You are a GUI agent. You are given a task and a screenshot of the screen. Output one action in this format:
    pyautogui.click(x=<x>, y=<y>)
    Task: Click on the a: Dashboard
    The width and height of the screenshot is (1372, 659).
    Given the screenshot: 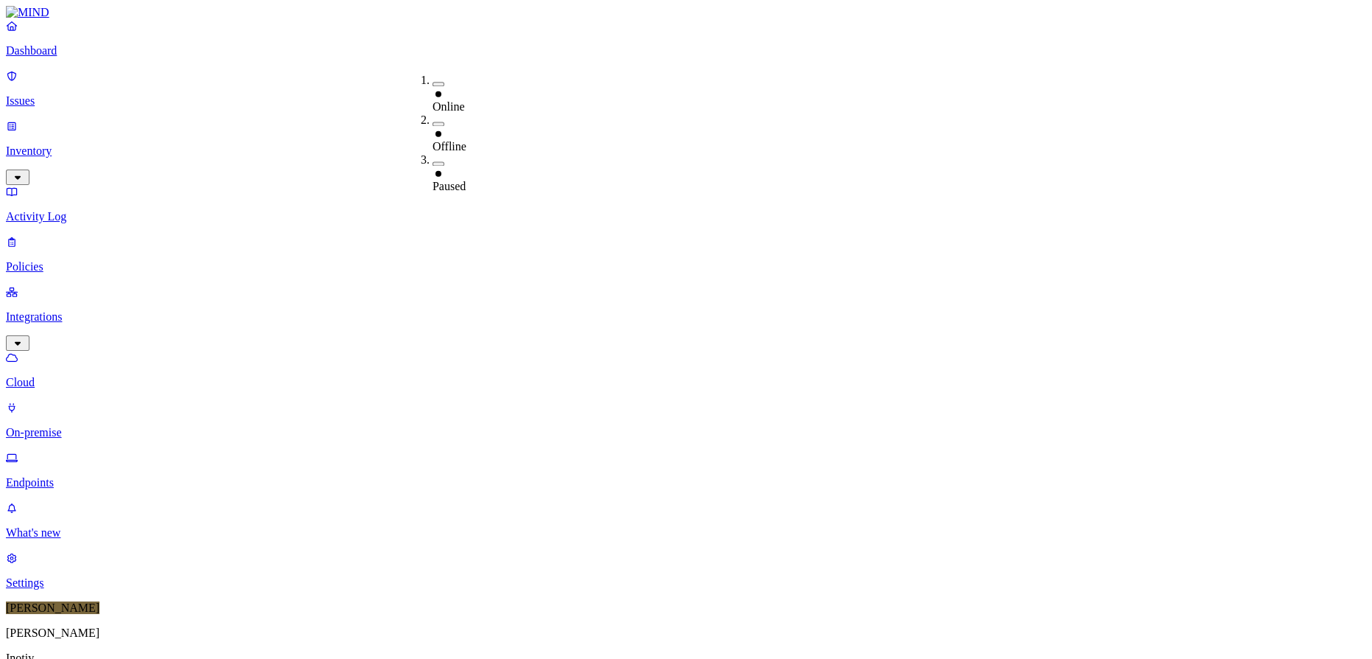 What is the action you would take?
    pyautogui.click(x=686, y=38)
    